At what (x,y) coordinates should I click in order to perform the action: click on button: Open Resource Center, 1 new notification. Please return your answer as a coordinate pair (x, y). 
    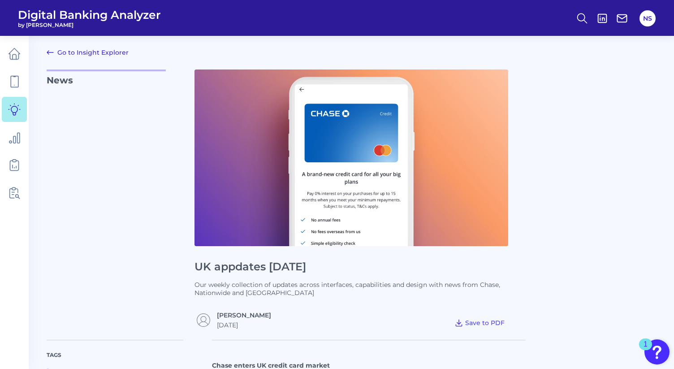
    Looking at the image, I should click on (657, 352).